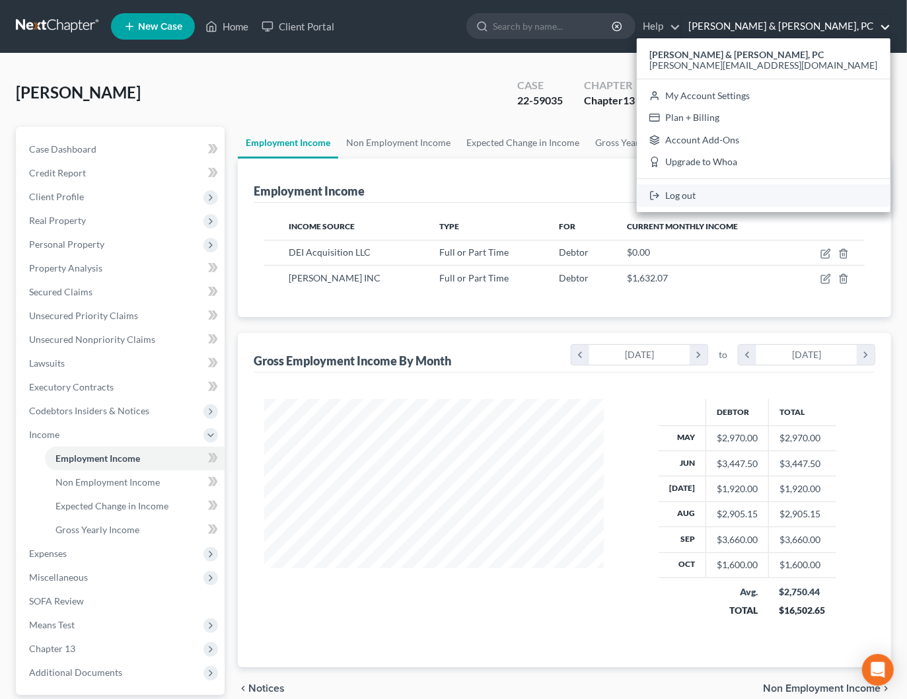  Describe the element at coordinates (89, 410) in the screenshot. I see `span: Codebtors Insiders & Notices` at that location.